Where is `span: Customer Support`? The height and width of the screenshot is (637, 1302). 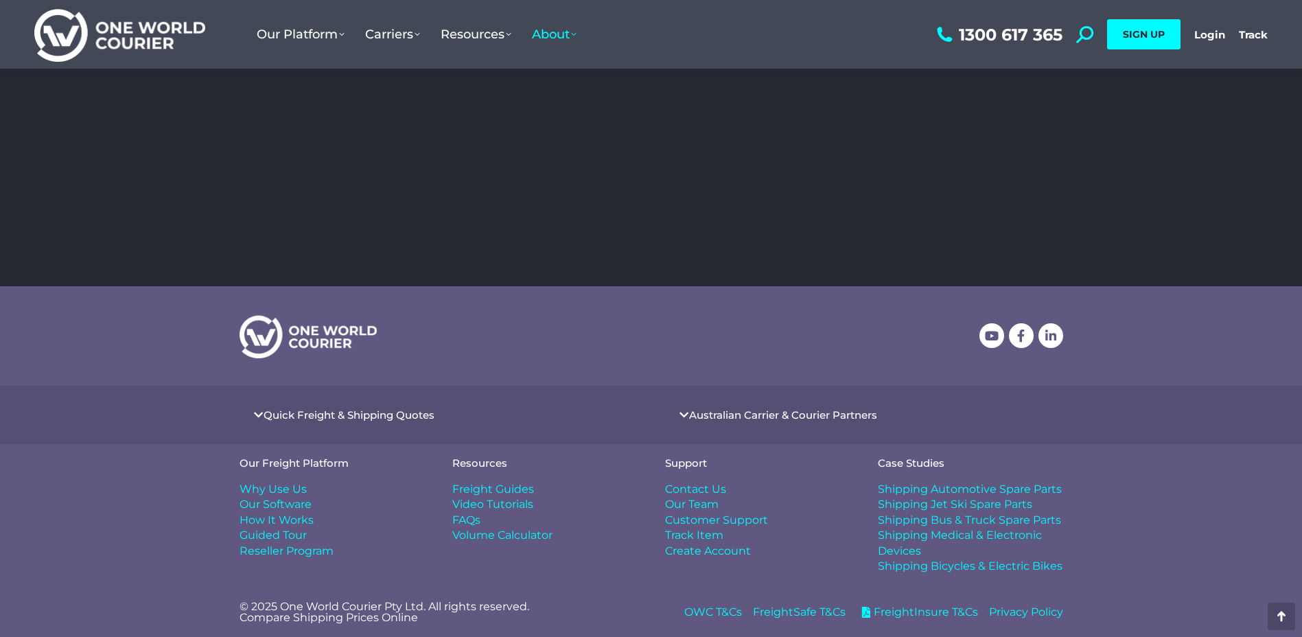 span: Customer Support is located at coordinates (717, 520).